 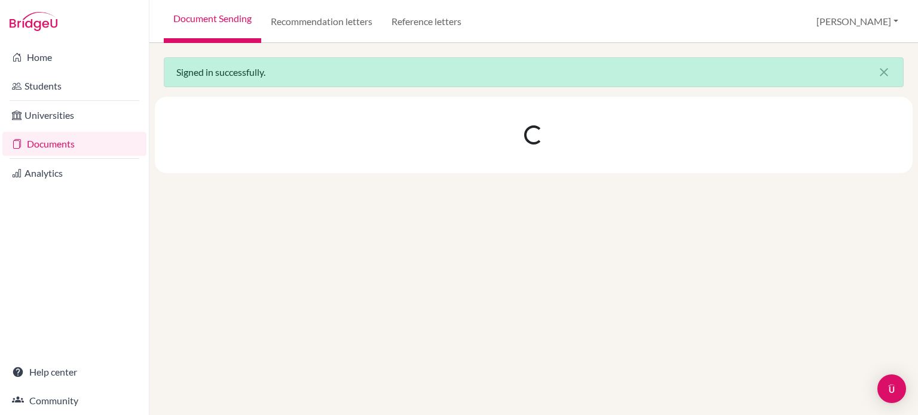 I want to click on a: Students, so click(x=74, y=86).